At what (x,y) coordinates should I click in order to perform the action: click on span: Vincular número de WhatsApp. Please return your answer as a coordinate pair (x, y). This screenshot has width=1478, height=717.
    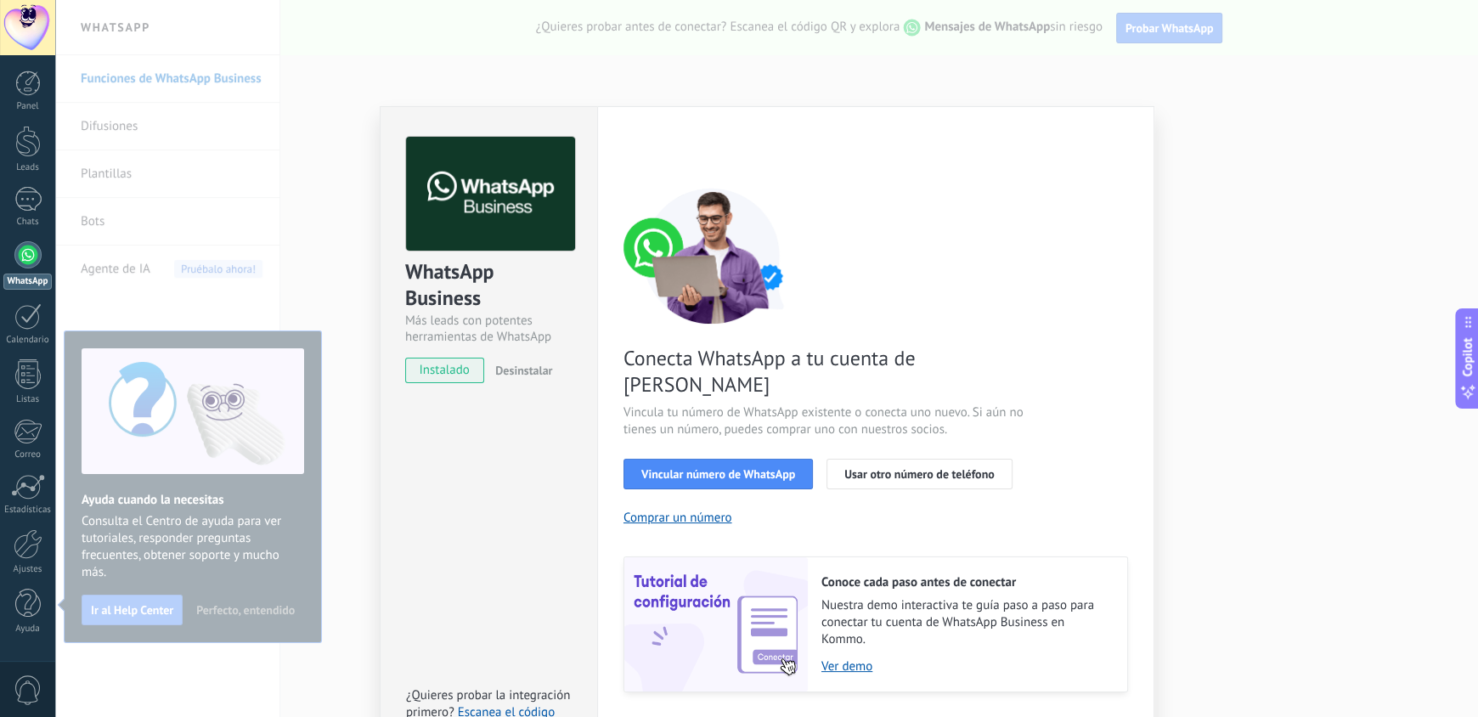
    Looking at the image, I should click on (718, 474).